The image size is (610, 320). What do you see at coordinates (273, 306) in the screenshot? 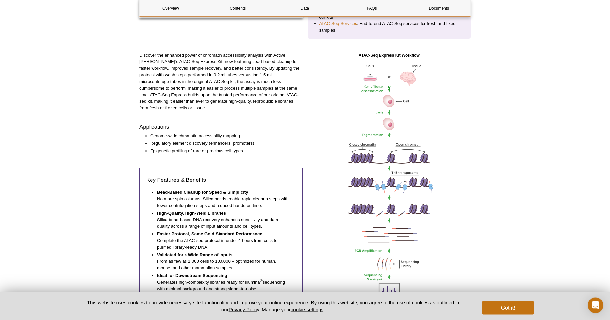
I see `p: This website uses cookies to provide necessary site functionality and improve your online experie...` at bounding box center [273, 306].